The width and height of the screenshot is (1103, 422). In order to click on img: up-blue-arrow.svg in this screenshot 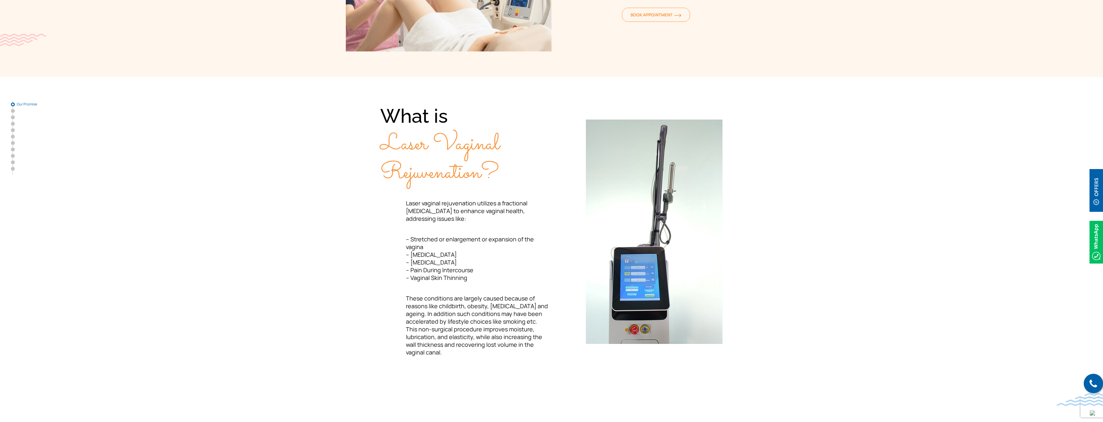, I will do `click(1093, 413)`.